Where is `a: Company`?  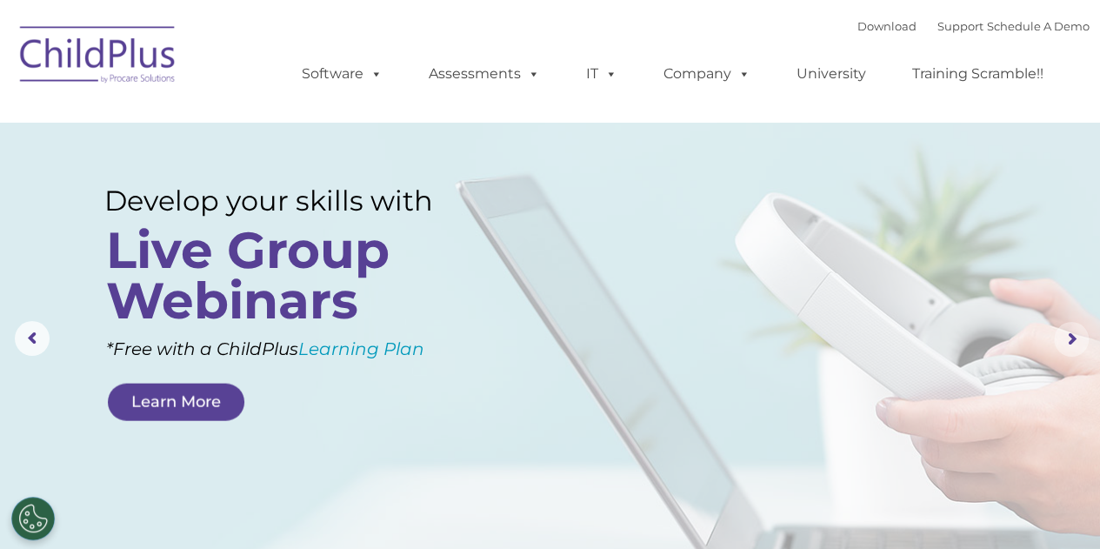
a: Company is located at coordinates (707, 74).